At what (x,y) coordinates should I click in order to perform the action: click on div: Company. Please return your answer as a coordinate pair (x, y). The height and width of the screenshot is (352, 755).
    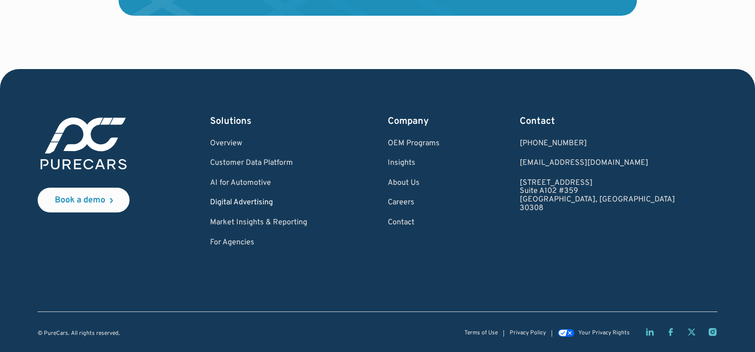
    Looking at the image, I should click on (413, 121).